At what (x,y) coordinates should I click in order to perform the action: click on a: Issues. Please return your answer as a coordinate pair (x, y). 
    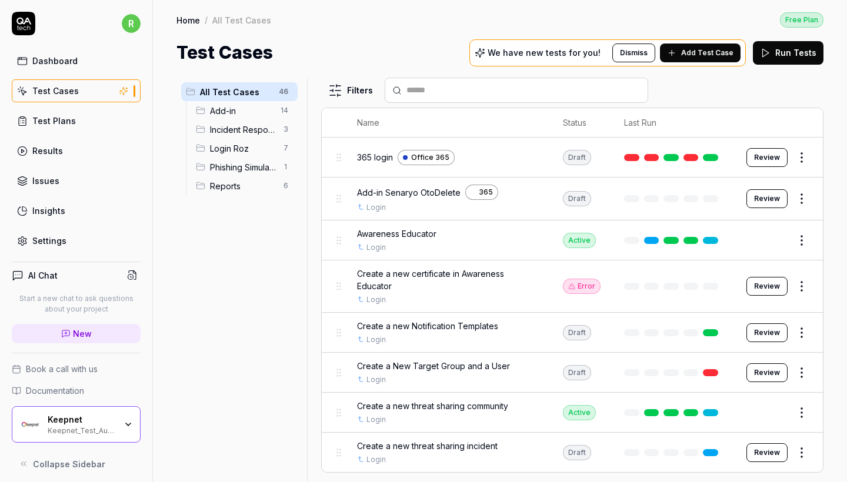
    Looking at the image, I should click on (76, 181).